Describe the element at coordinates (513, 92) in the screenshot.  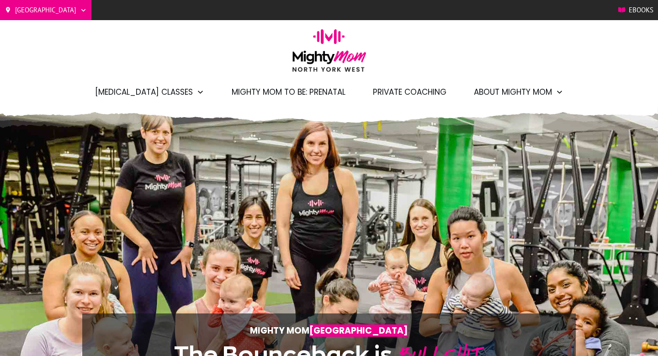
I see `span: About Mighty Mom` at that location.